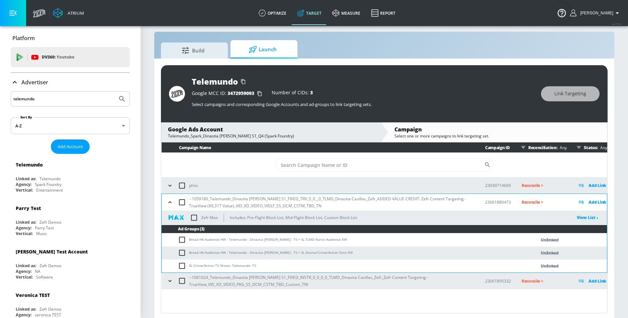  Describe the element at coordinates (35, 82) in the screenshot. I see `p: Advertiser` at that location.